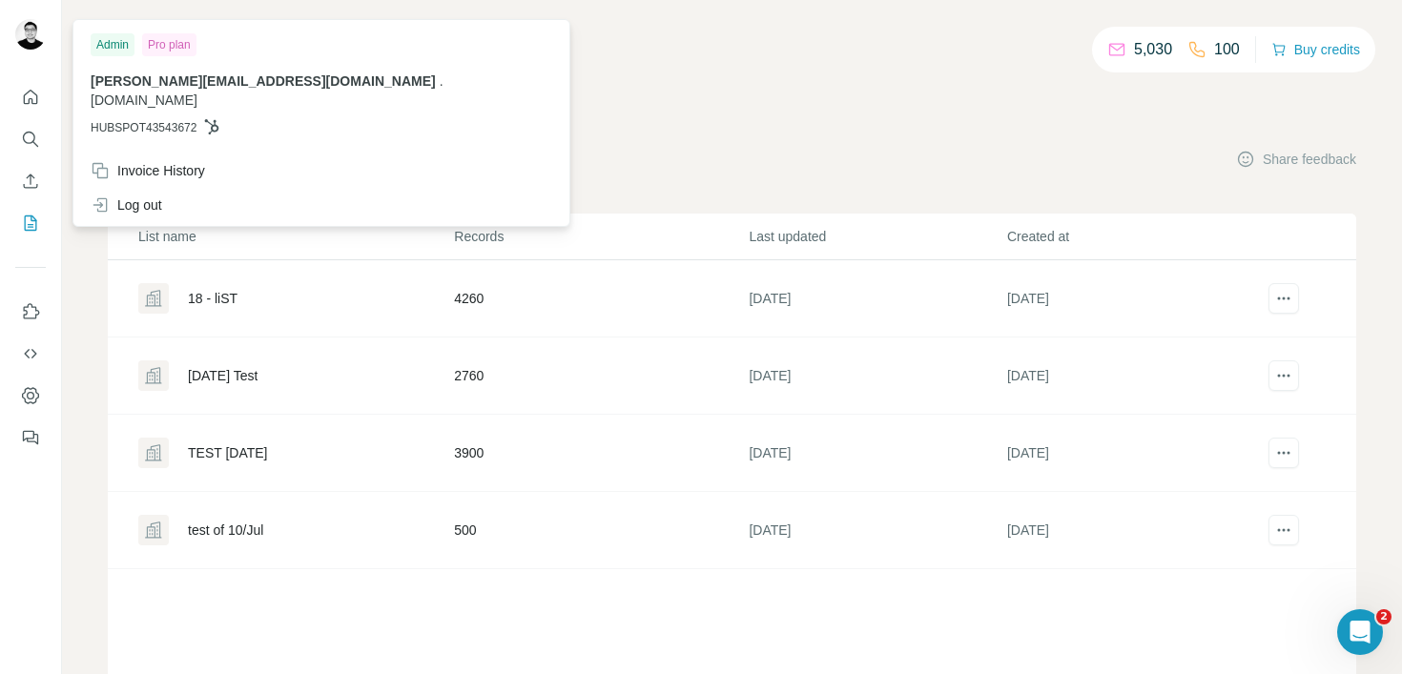 The height and width of the screenshot is (674, 1402). What do you see at coordinates (126, 205) in the screenshot?
I see `div: Log out` at bounding box center [126, 205].